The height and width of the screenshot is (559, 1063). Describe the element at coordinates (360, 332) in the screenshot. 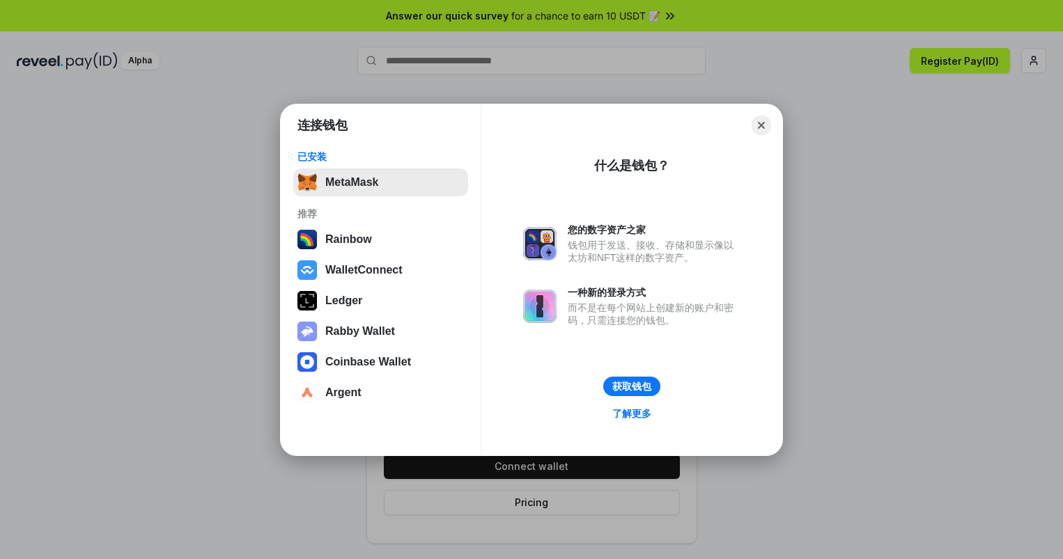

I see `div: Rabby Wallet` at that location.